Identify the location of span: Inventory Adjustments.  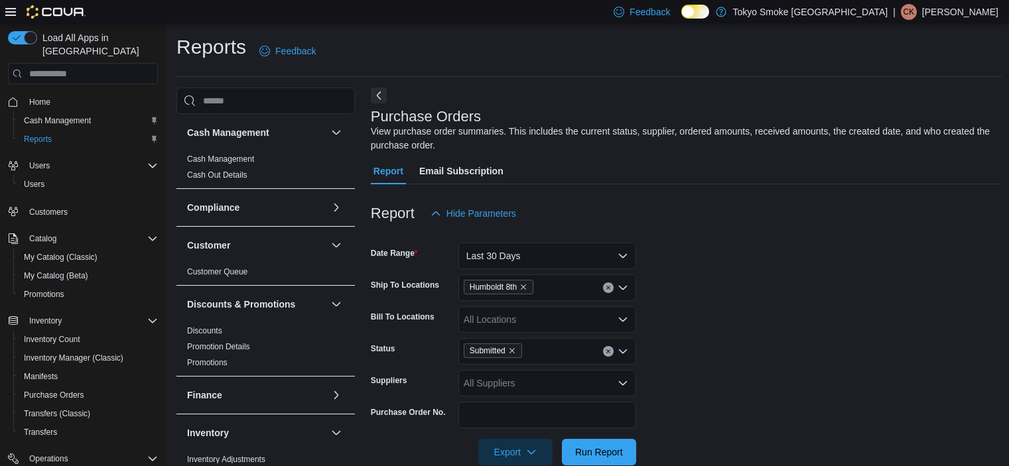
(226, 460).